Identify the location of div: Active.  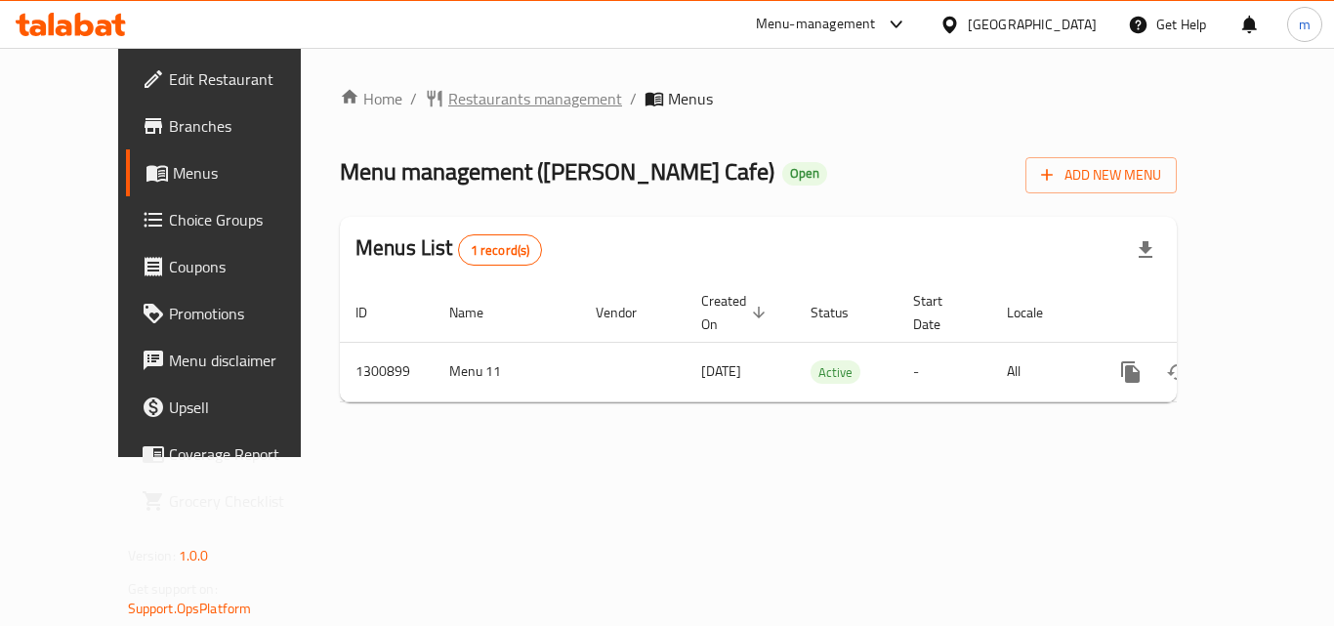
(835, 372).